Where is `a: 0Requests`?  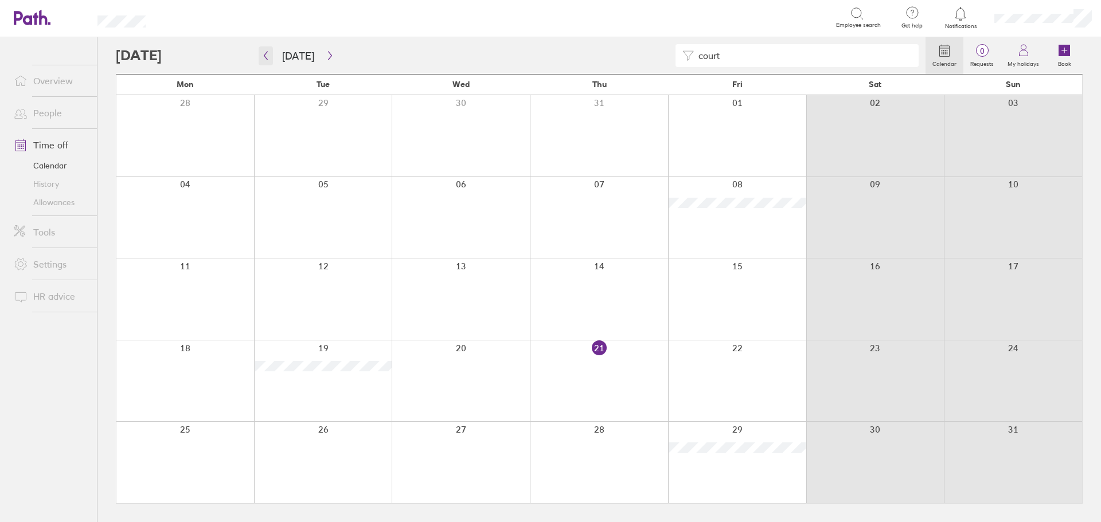 a: 0Requests is located at coordinates (981, 56).